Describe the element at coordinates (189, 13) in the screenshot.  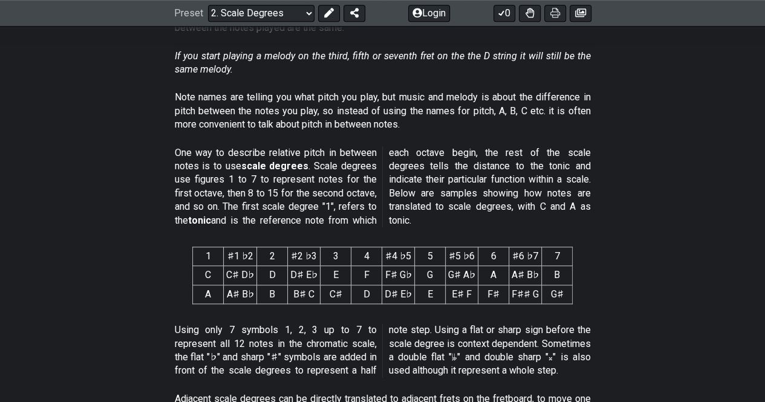
I see `span: Preset` at that location.